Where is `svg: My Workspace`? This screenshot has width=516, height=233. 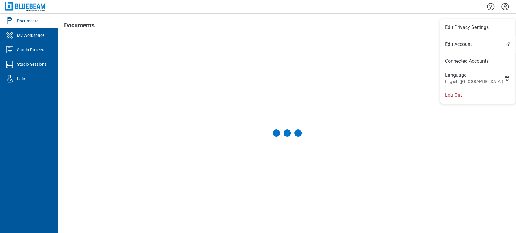 svg: My Workspace is located at coordinates (10, 35).